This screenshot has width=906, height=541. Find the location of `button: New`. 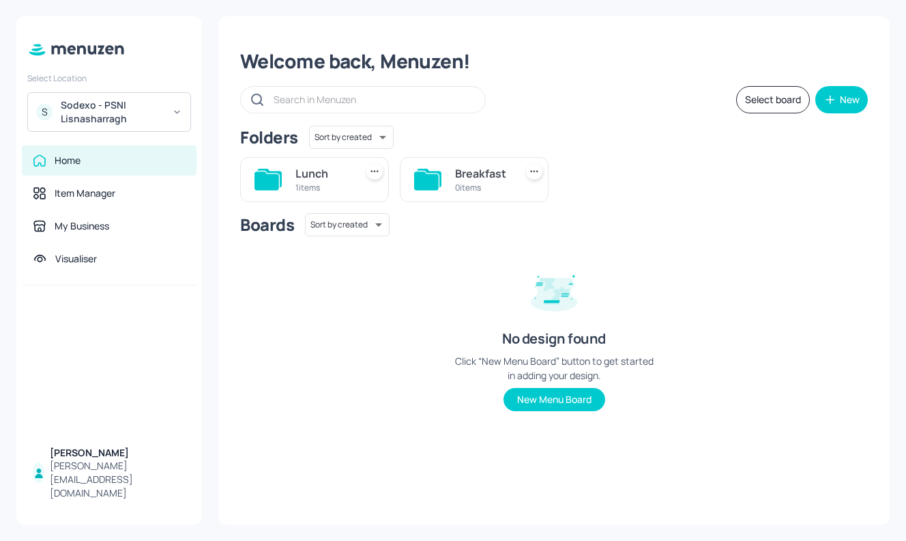

button: New is located at coordinates (842, 100).